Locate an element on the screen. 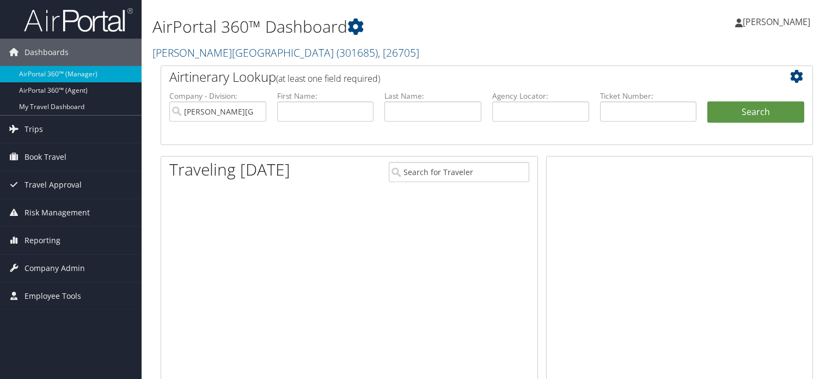 Image resolution: width=832 pixels, height=379 pixels. span: Travel Approval is located at coordinates (53, 185).